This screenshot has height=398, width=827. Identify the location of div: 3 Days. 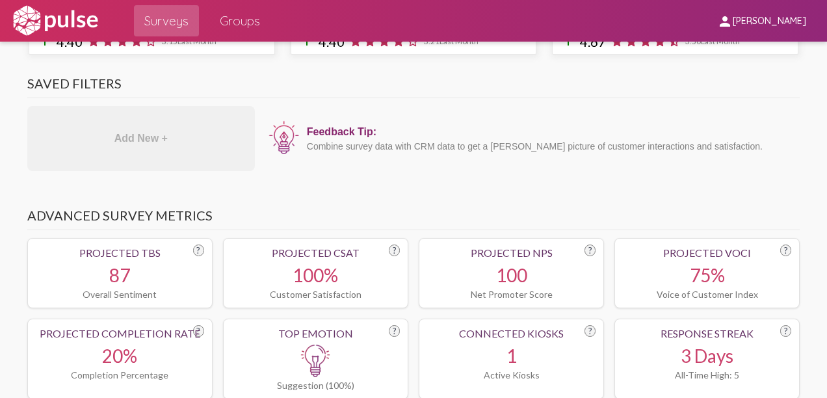
(706, 355).